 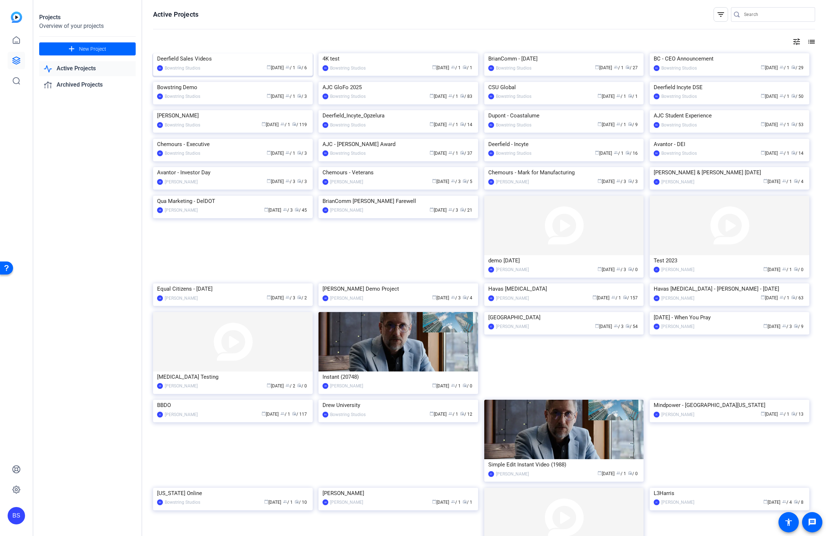 I want to click on span: / 14, so click(x=797, y=153).